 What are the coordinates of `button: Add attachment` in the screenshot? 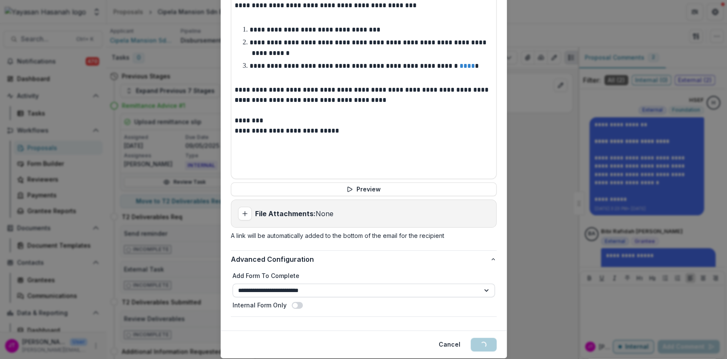 It's located at (245, 213).